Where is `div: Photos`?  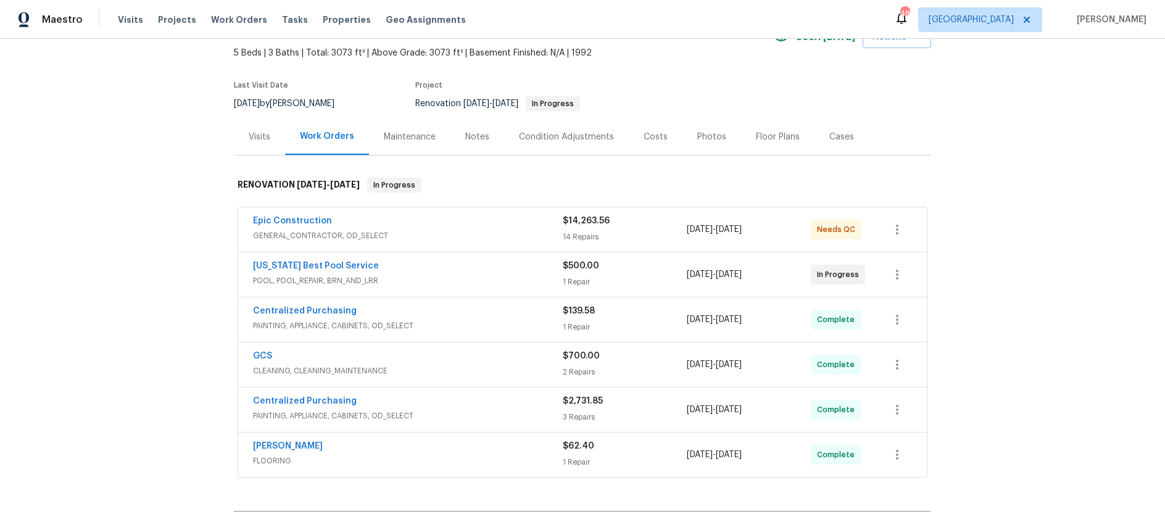
div: Photos is located at coordinates (711, 137).